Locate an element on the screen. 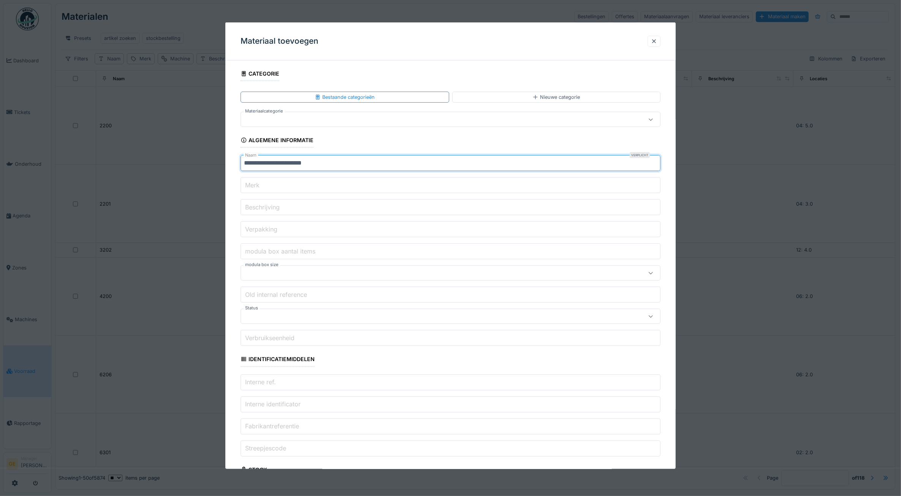 The height and width of the screenshot is (496, 901). div: Identificatiemiddelen is located at coordinates (278, 360).